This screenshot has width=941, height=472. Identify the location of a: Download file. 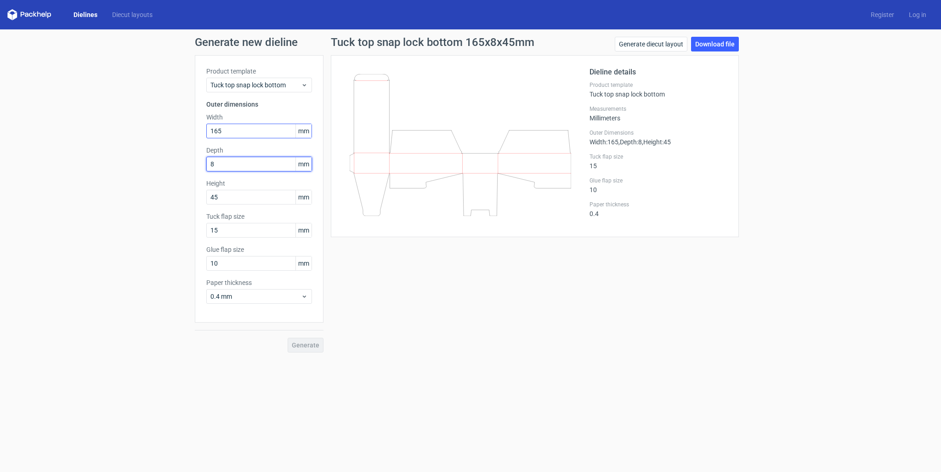
(715, 44).